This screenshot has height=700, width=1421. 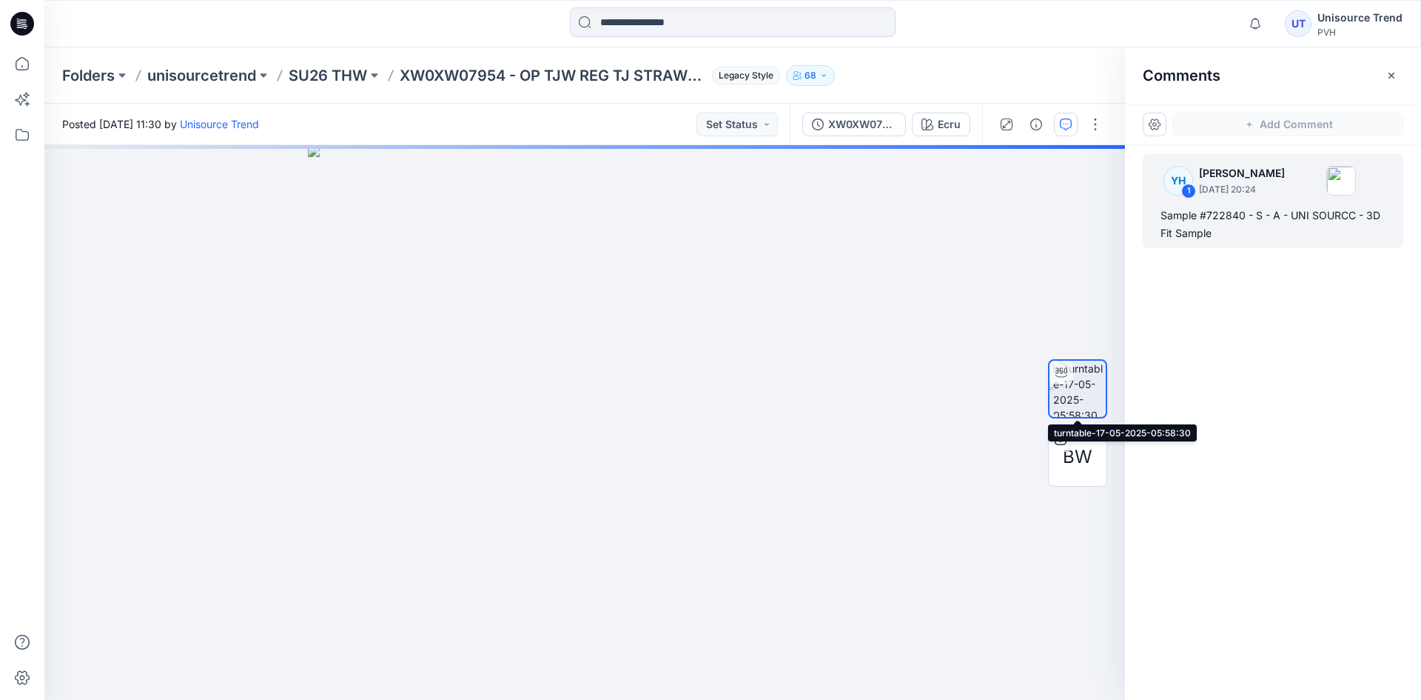 I want to click on div: Sample #722840 - S - A - UNI SOURCC - 3D Fit Sample, so click(x=1273, y=224).